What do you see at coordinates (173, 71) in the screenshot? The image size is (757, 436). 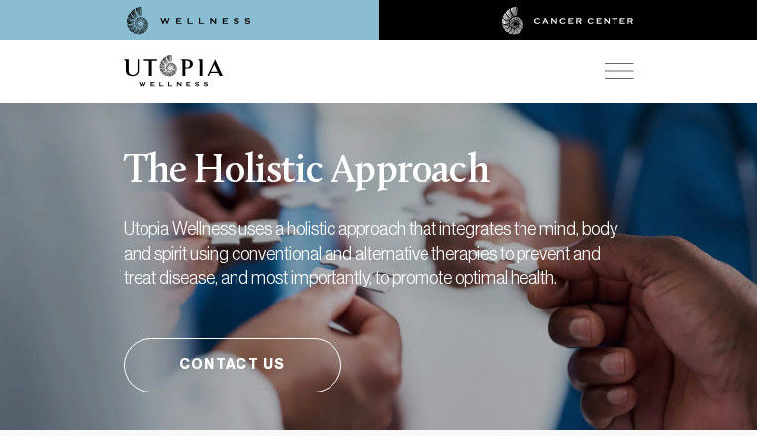 I see `img: logo` at bounding box center [173, 71].